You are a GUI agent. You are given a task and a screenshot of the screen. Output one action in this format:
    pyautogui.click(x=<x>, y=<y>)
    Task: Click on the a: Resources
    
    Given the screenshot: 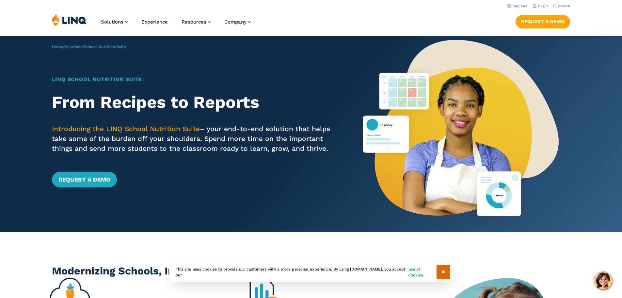 What is the action you would take?
    pyautogui.click(x=196, y=22)
    